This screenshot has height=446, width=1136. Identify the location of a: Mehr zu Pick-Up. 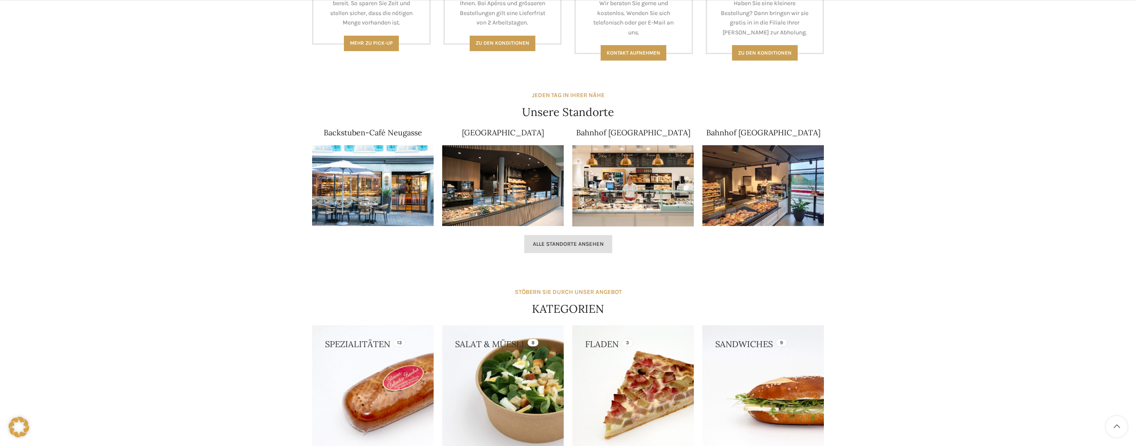
(371, 43).